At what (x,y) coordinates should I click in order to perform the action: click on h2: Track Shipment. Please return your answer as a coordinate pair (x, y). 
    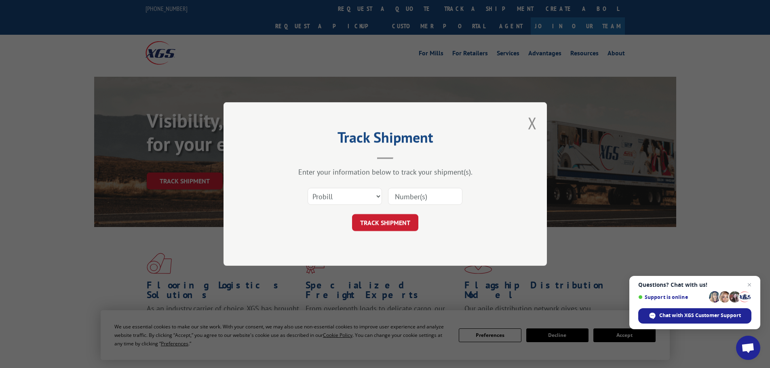
    Looking at the image, I should click on (385, 139).